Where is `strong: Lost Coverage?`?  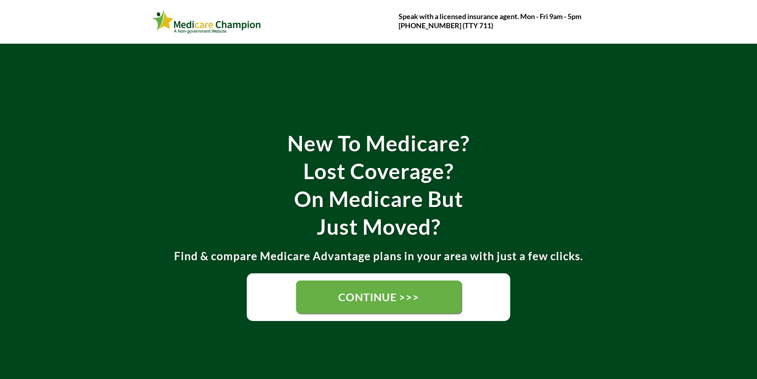 strong: Lost Coverage? is located at coordinates (379, 171).